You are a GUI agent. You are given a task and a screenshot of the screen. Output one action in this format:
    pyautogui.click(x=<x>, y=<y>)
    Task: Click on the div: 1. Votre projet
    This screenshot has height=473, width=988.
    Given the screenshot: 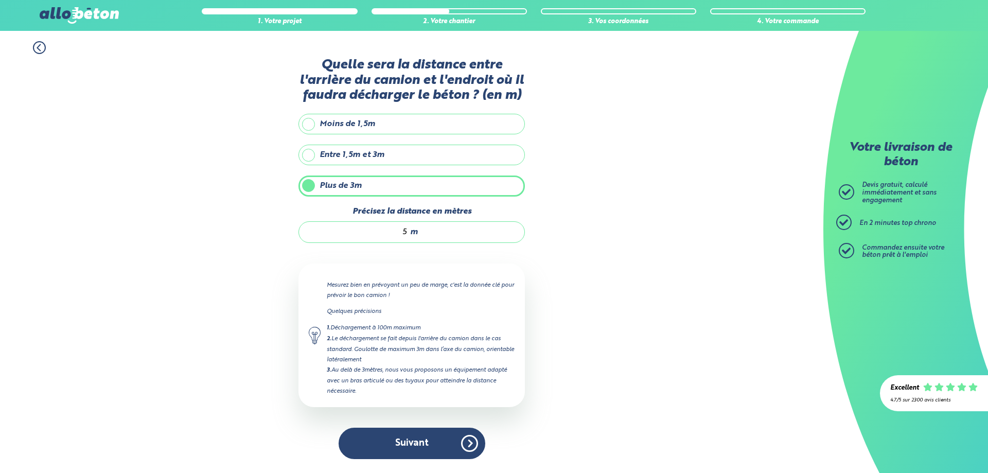 What is the action you would take?
    pyautogui.click(x=279, y=22)
    